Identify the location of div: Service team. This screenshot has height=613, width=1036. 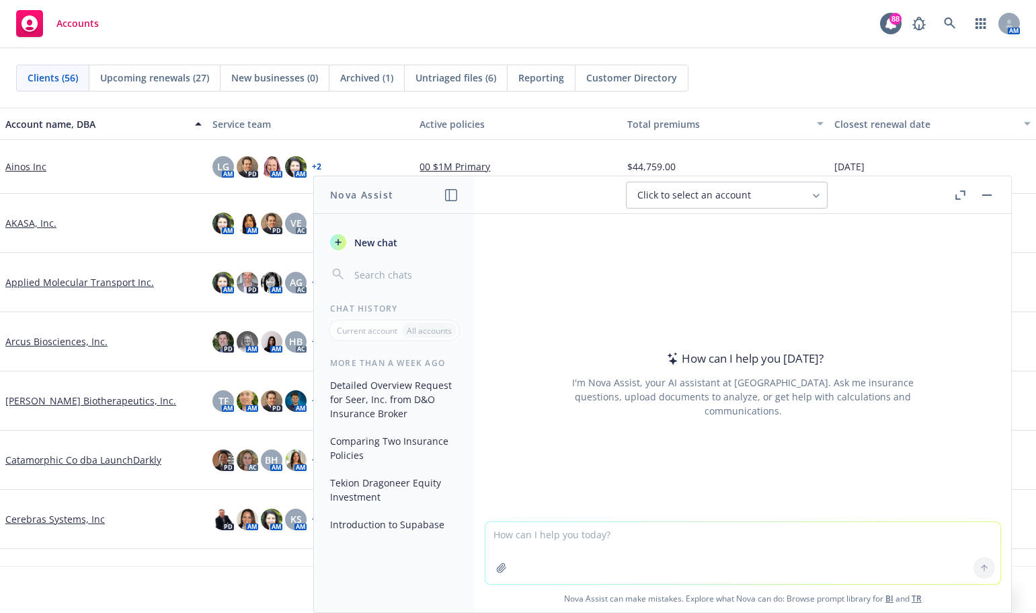
(311, 124).